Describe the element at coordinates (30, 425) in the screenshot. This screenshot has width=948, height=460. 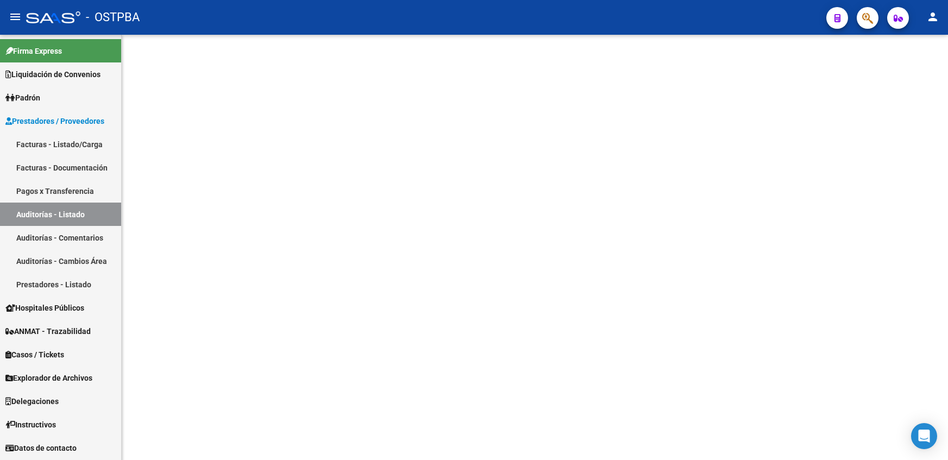
I see `span: Instructivos` at that location.